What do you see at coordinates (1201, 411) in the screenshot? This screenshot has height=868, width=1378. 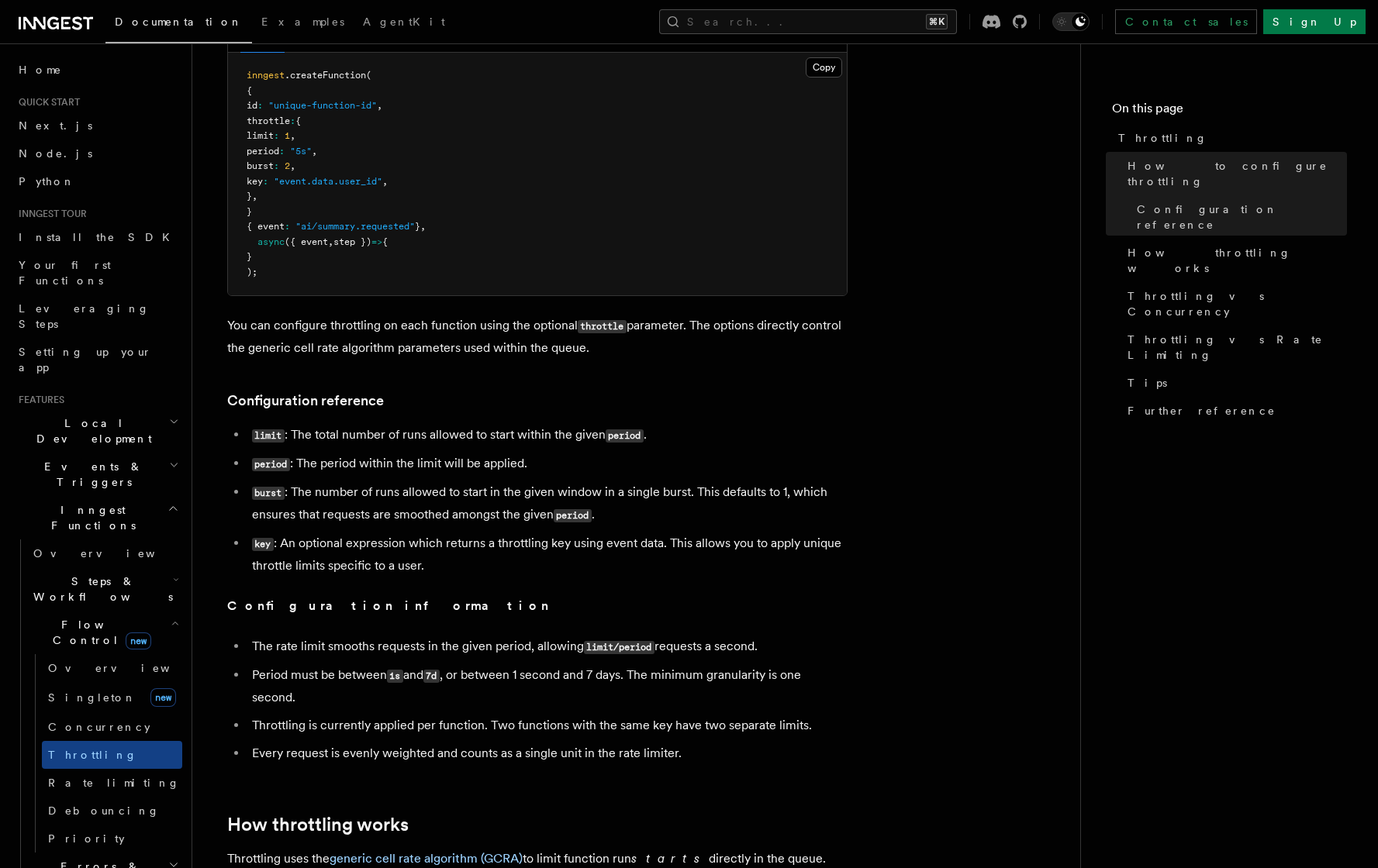 I see `span: Further reference` at bounding box center [1201, 411].